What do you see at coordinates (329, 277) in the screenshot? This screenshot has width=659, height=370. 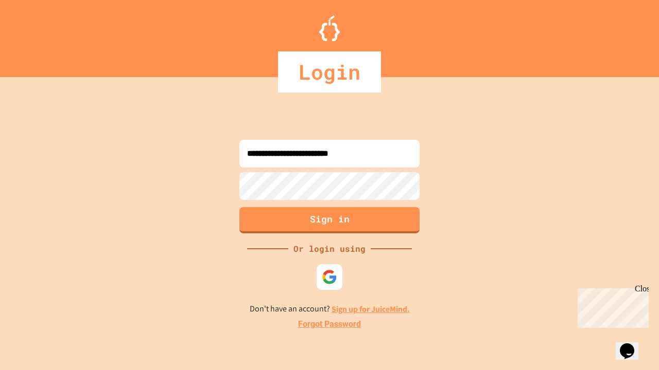 I see `img: google-icon.svg` at bounding box center [329, 277].